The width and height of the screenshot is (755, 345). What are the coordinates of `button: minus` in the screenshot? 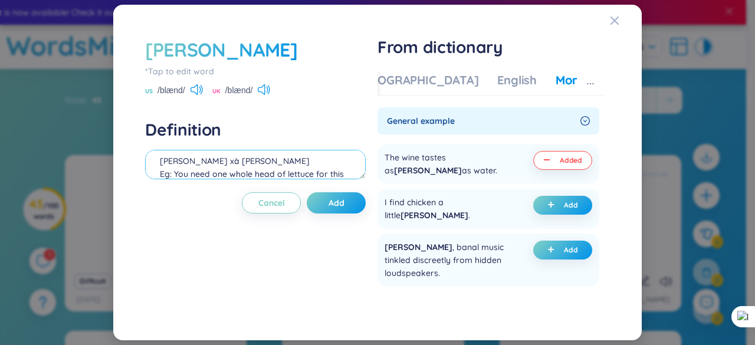 It's located at (562, 160).